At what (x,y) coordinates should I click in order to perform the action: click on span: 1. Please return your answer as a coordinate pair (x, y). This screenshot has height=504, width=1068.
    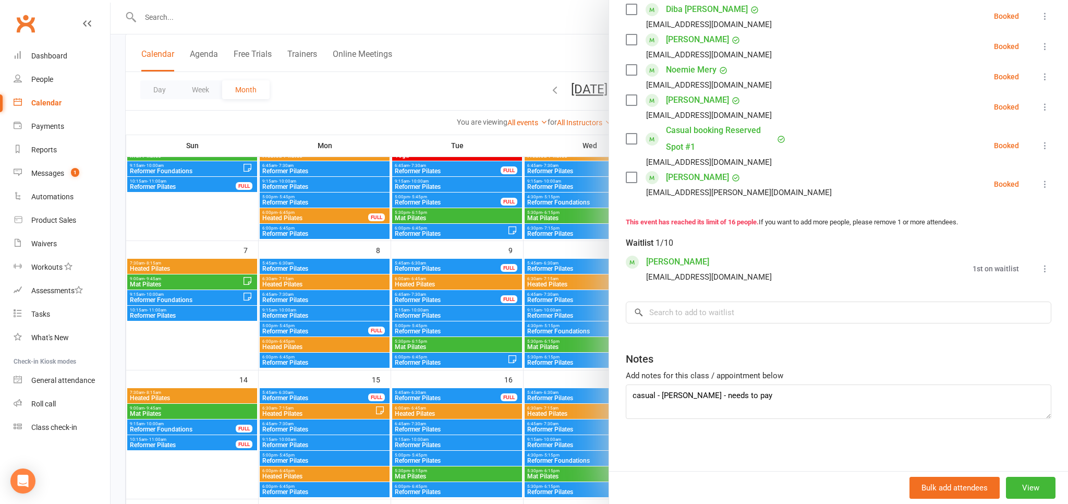
    Looking at the image, I should click on (75, 172).